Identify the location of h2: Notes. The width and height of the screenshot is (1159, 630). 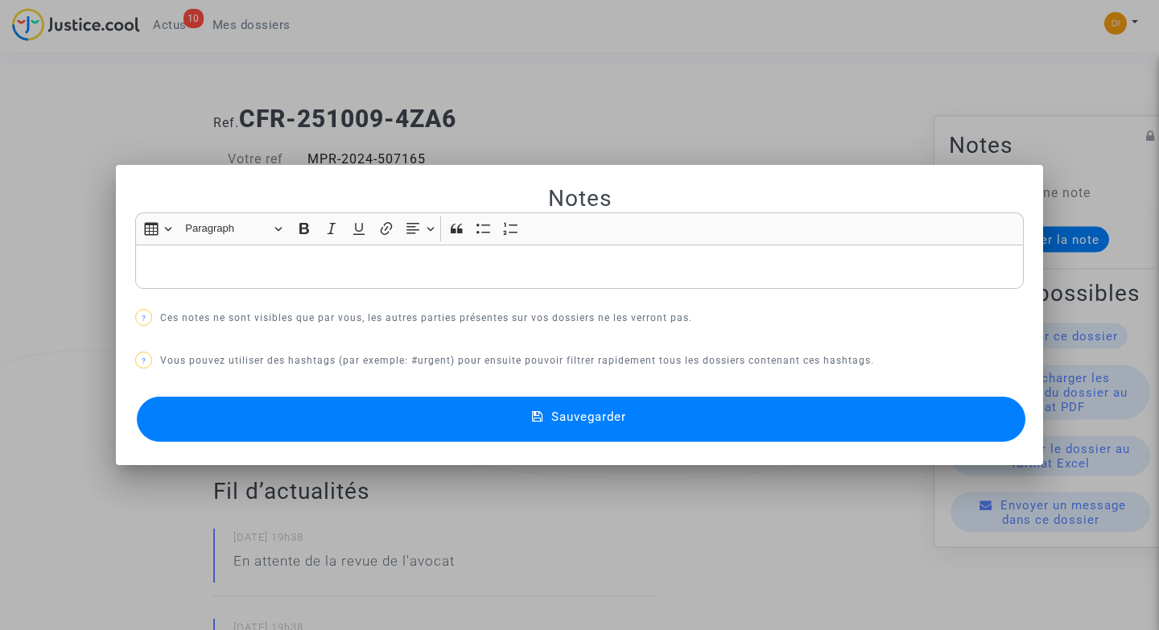
(579, 198).